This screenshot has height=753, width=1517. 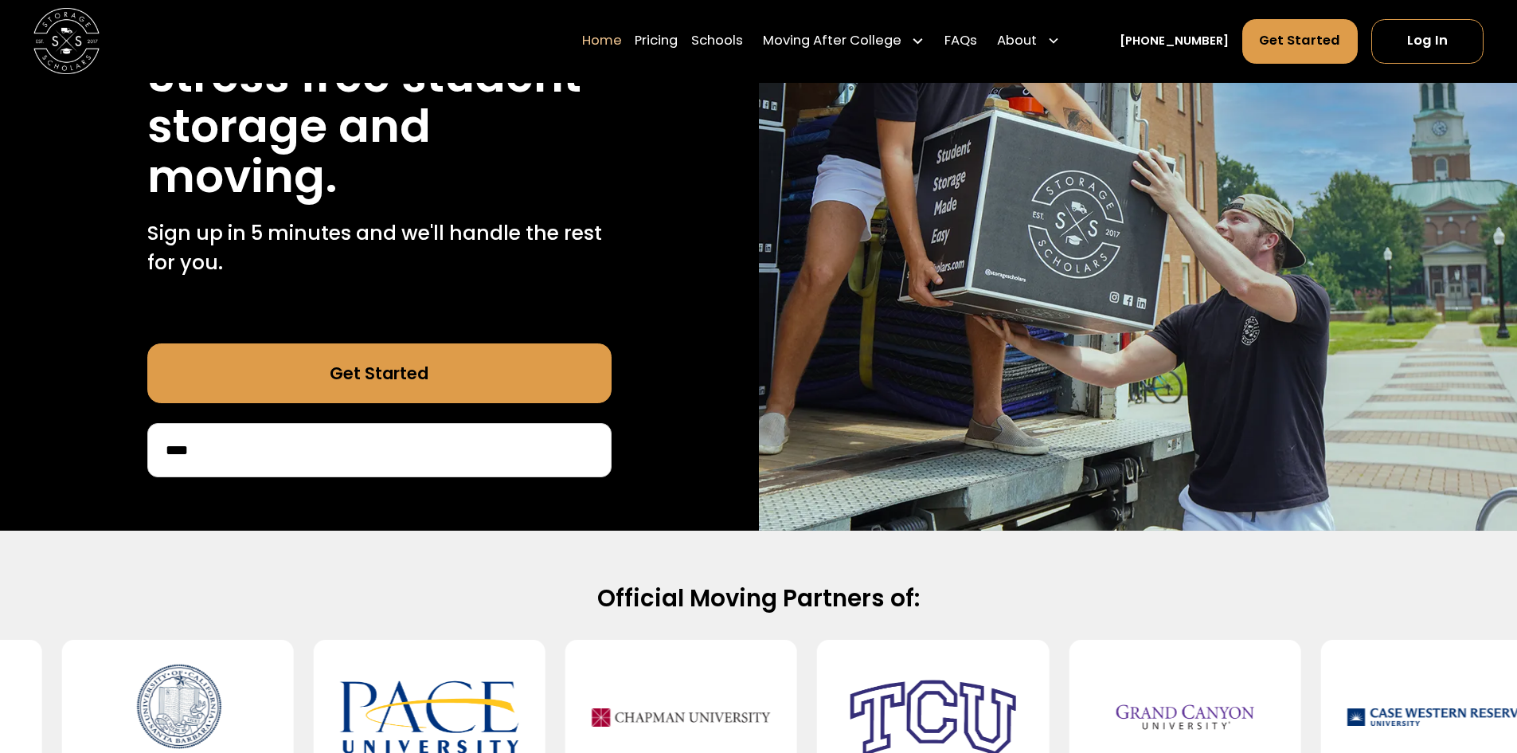 What do you see at coordinates (66, 41) in the screenshot?
I see `a: home` at bounding box center [66, 41].